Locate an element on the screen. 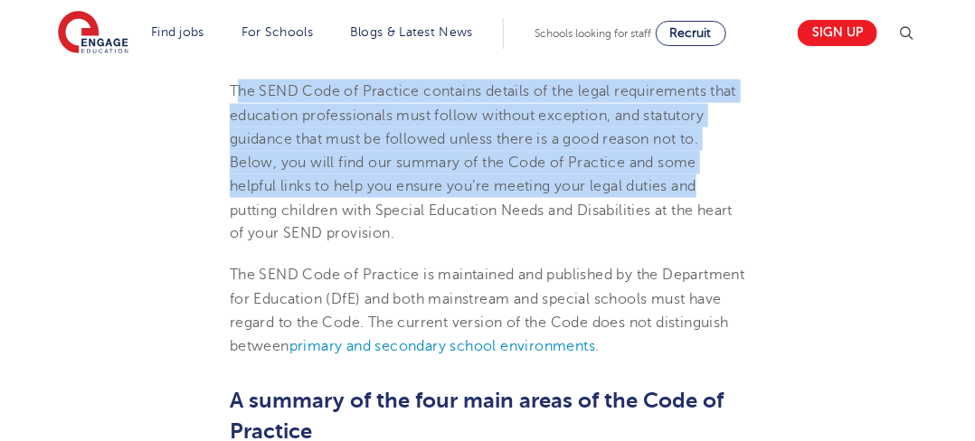 The width and height of the screenshot is (975, 441). span: Schools looking for staff is located at coordinates (593, 33).